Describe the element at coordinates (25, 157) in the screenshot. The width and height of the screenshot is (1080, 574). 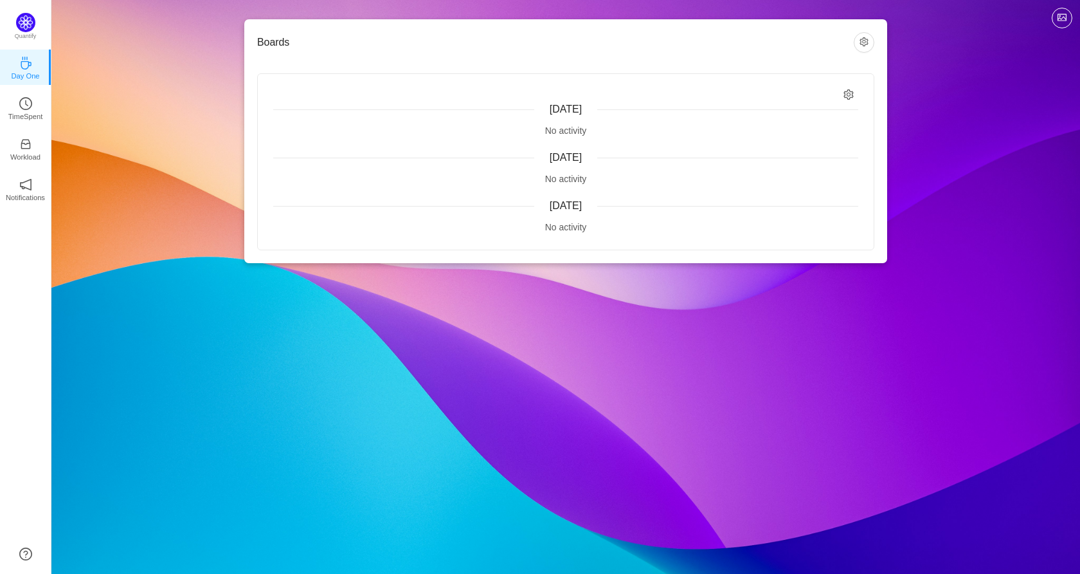
I see `p: Workload` at that location.